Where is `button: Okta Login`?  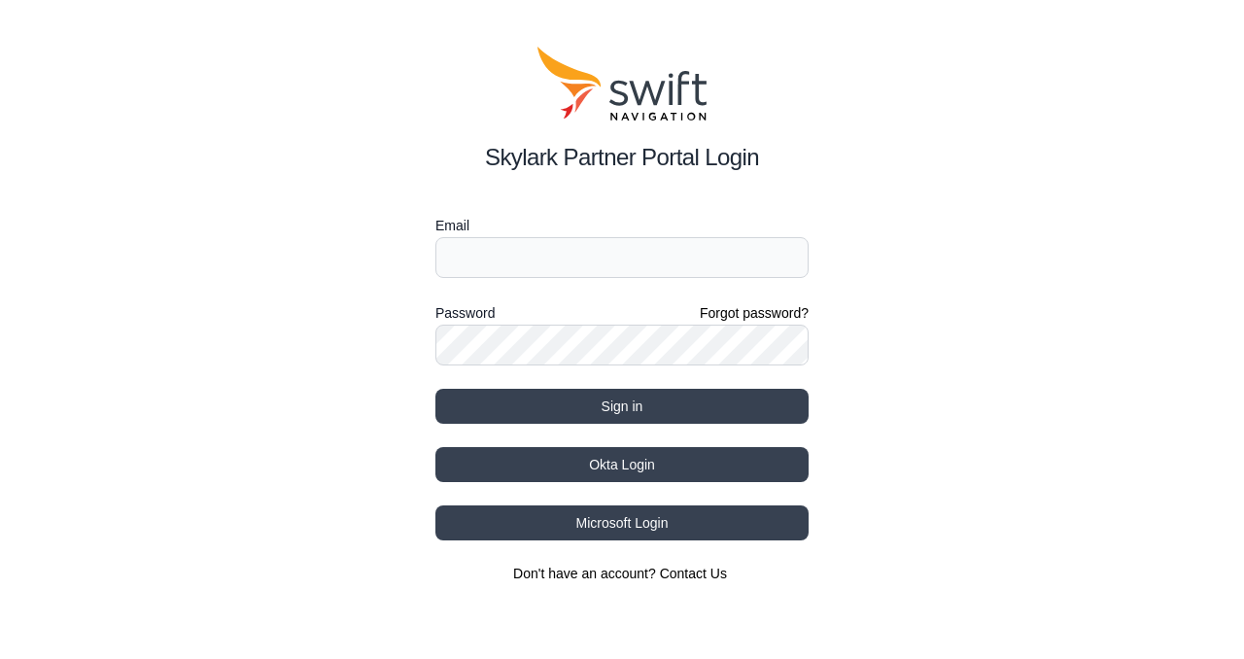 button: Okta Login is located at coordinates (622, 465).